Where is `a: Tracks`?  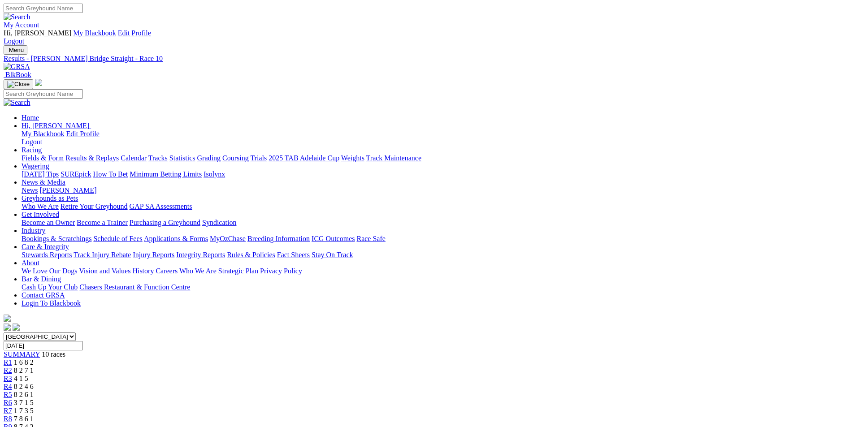
a: Tracks is located at coordinates (158, 158).